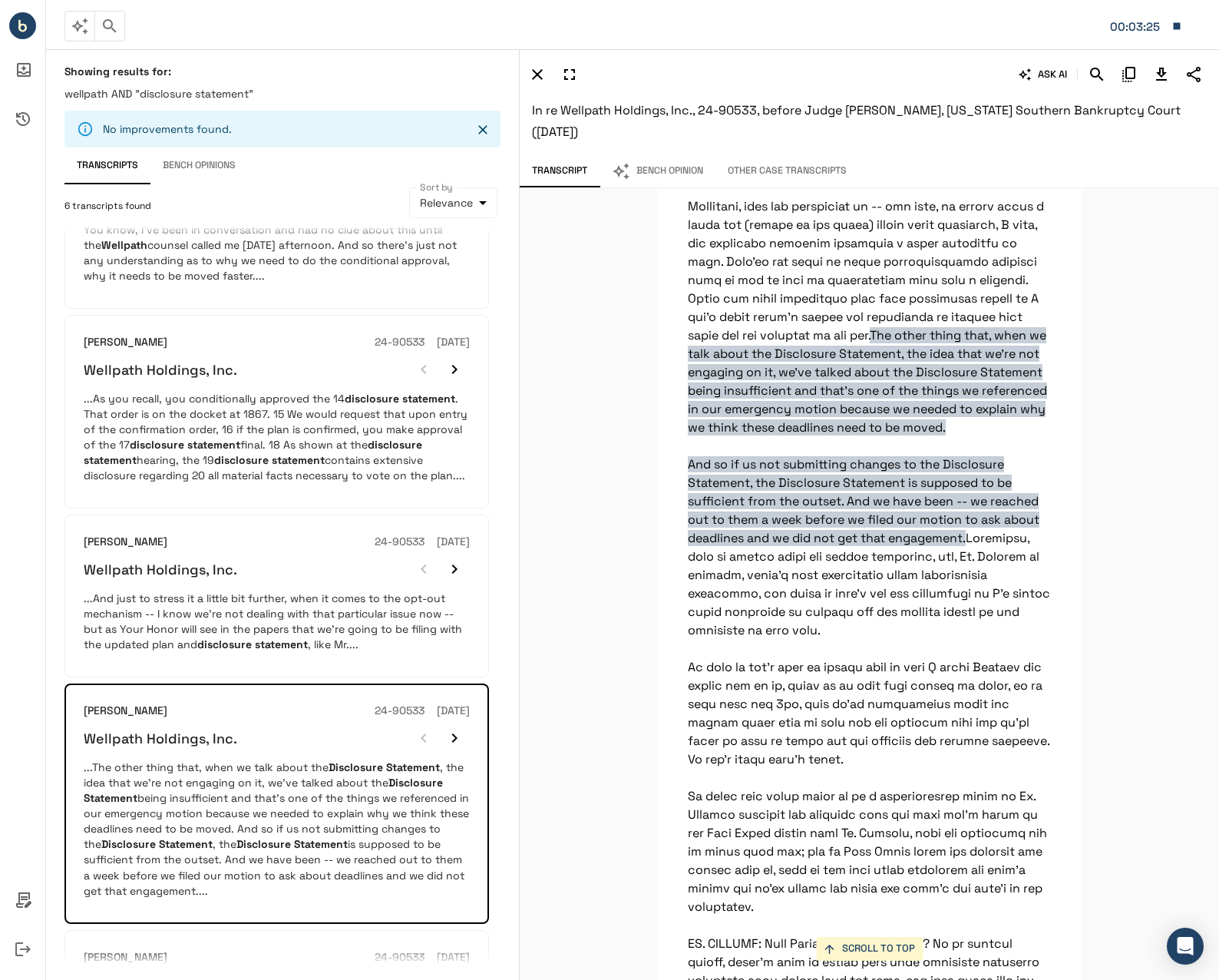  What do you see at coordinates (560, 171) in the screenshot?
I see `button: Transcript` at bounding box center [560, 171].